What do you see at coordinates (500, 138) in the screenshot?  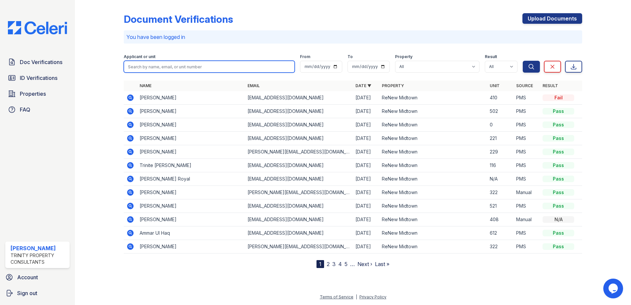 I see `td: 221` at bounding box center [500, 138].